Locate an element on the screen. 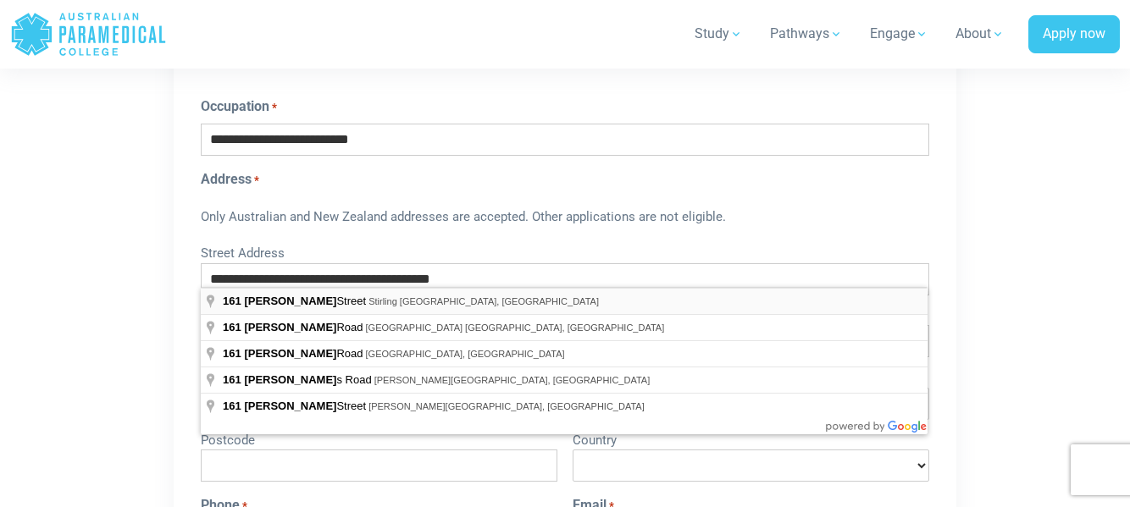  label: Country is located at coordinates (751, 439).